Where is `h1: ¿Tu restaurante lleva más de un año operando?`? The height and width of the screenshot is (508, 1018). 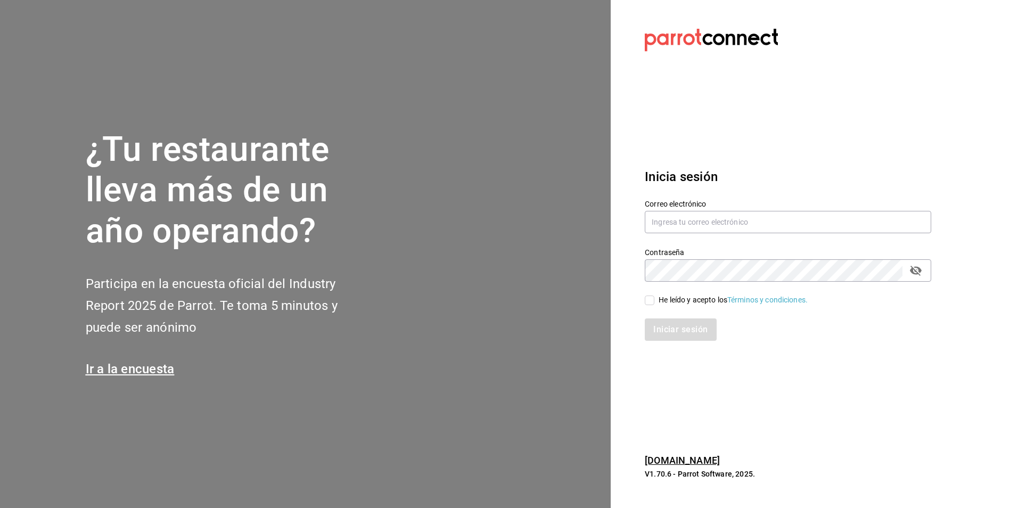 h1: ¿Tu restaurante lleva más de un año operando? is located at coordinates (229, 191).